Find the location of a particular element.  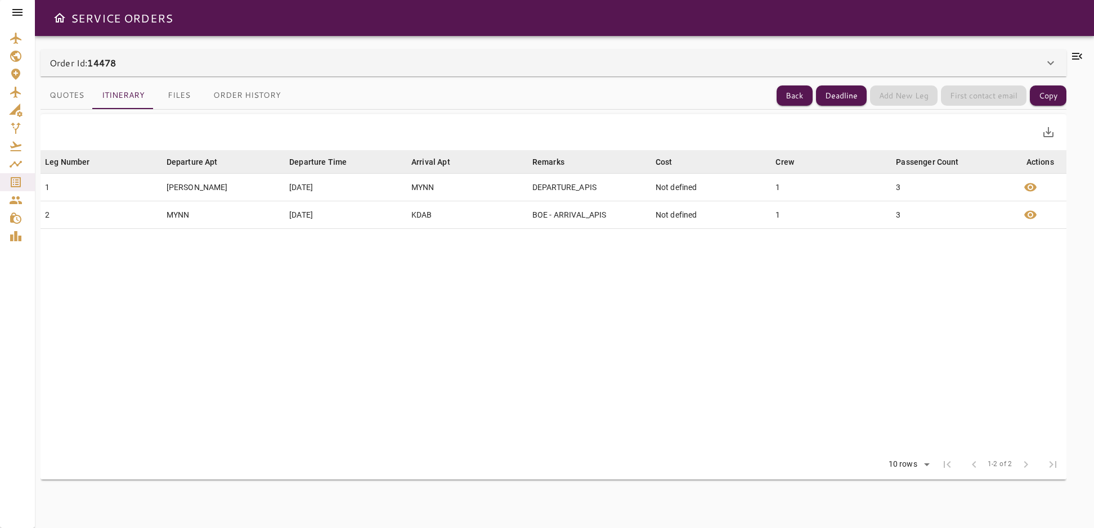

div: Leg Number is located at coordinates (68, 162).